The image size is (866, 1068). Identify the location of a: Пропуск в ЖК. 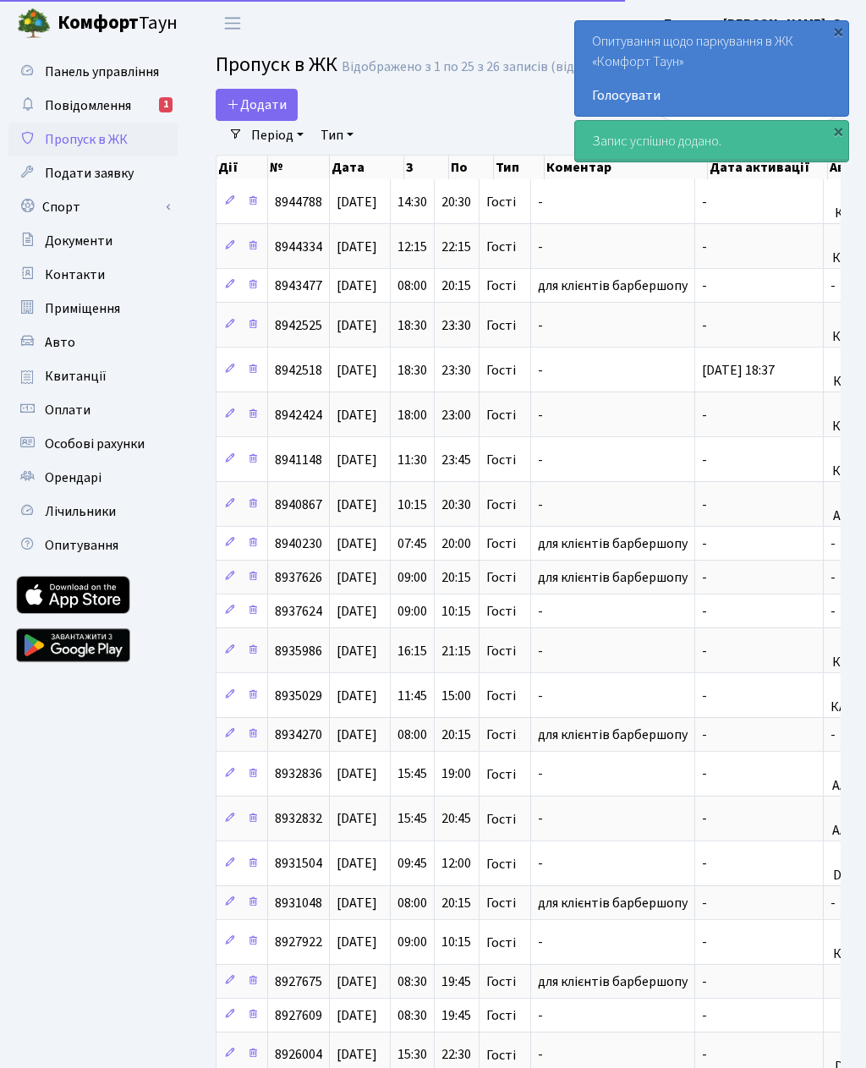
(93, 140).